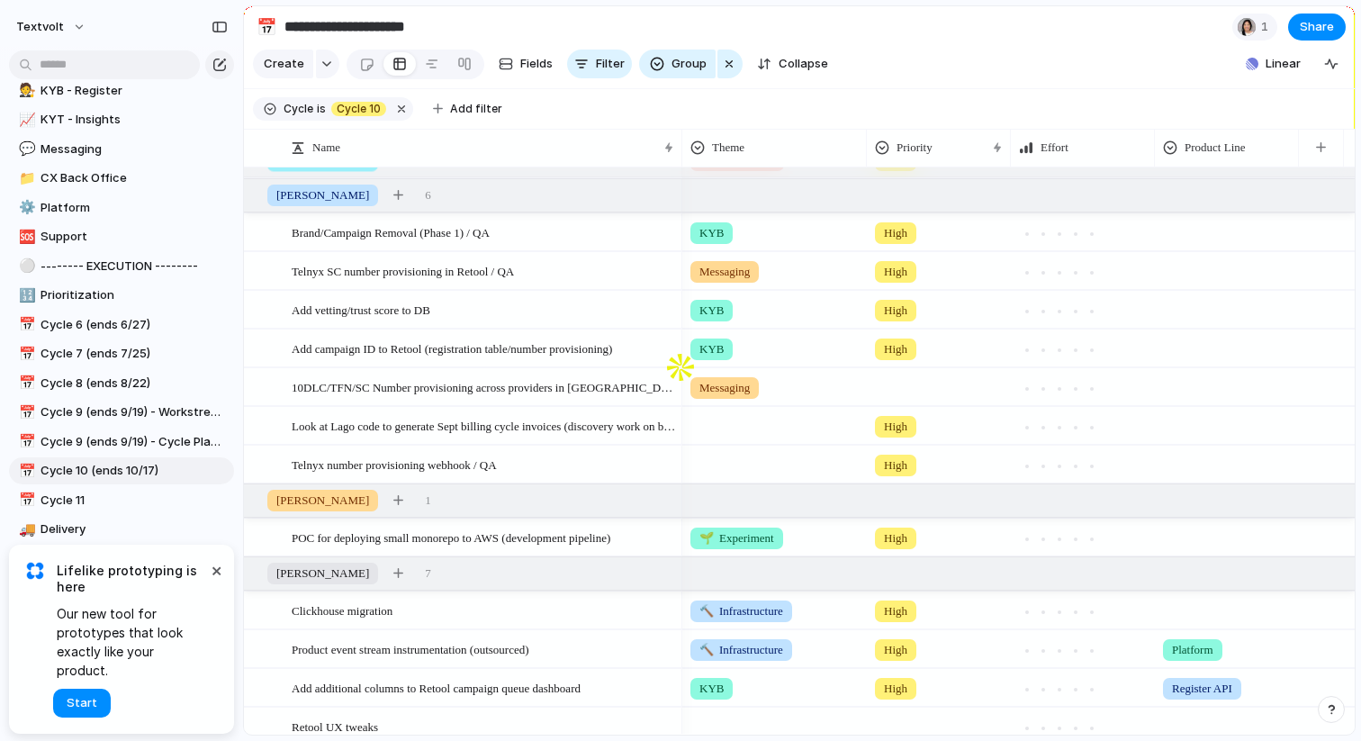 This screenshot has width=1361, height=741. What do you see at coordinates (391, 231) in the screenshot?
I see `span: Brand/Campaign Removal (Phase 1) / QA` at bounding box center [391, 231].